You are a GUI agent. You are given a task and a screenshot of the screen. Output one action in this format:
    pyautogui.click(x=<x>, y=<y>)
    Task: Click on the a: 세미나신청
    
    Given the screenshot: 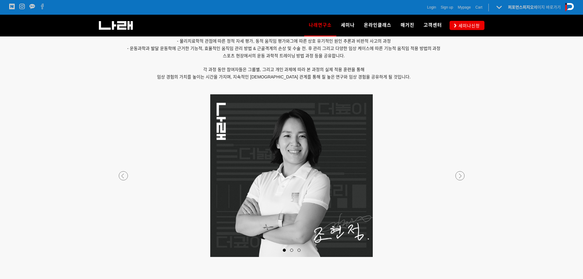 What is the action you would take?
    pyautogui.click(x=467, y=25)
    